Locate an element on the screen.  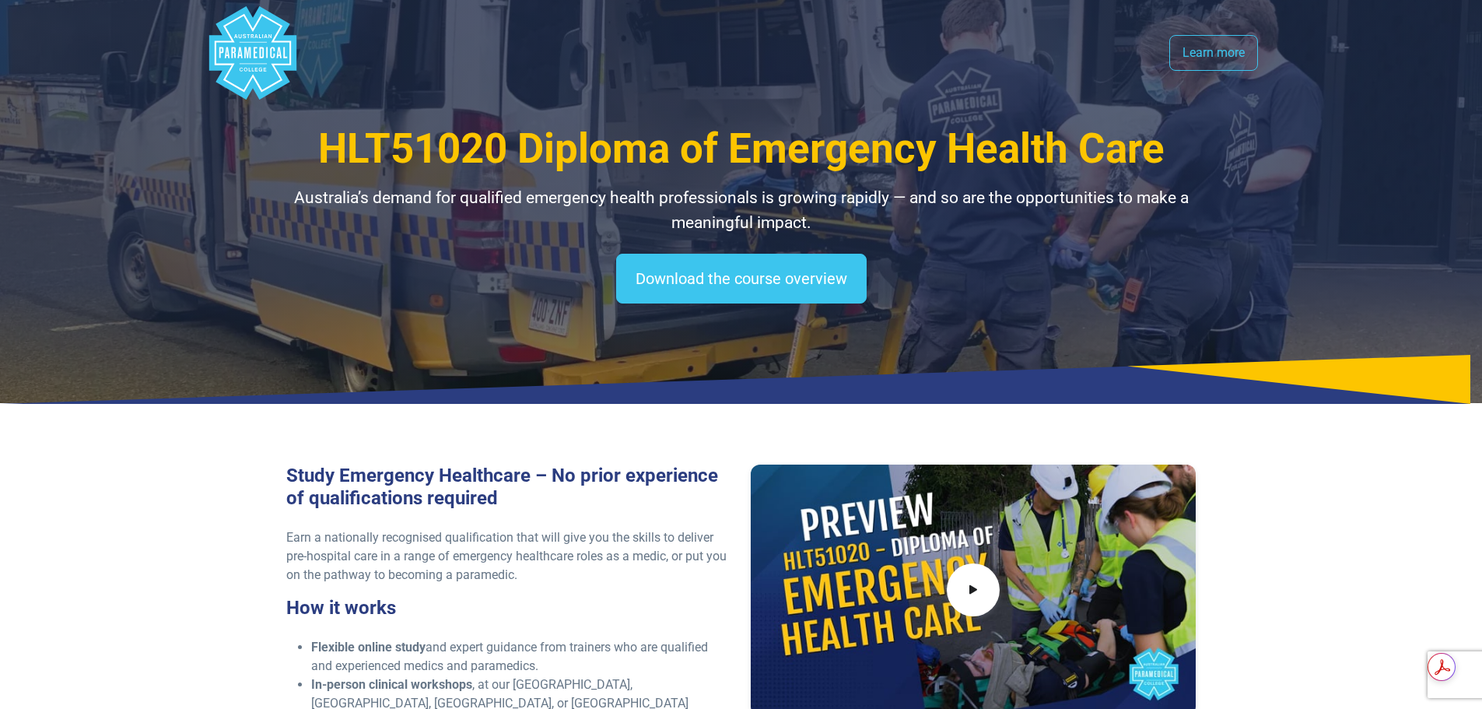
span: HLT51020 Diploma of Emergency Health Care is located at coordinates (741, 149).